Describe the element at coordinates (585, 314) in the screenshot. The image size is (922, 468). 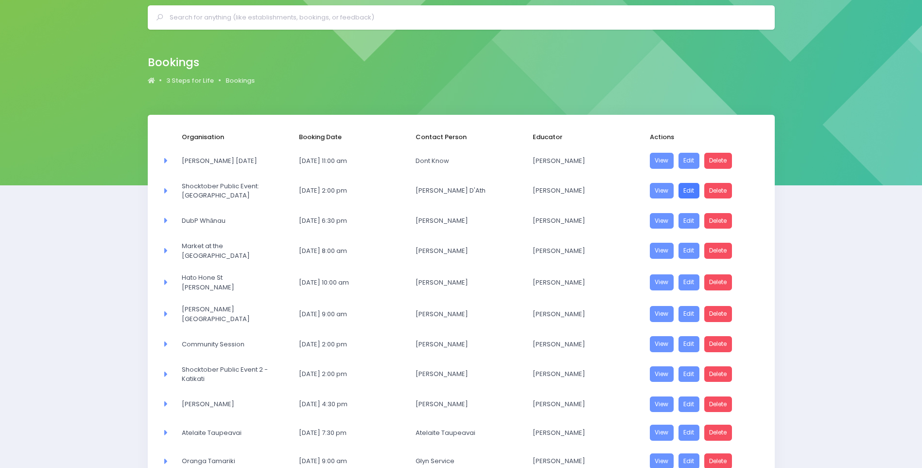
I see `td: Megan Holden` at that location.